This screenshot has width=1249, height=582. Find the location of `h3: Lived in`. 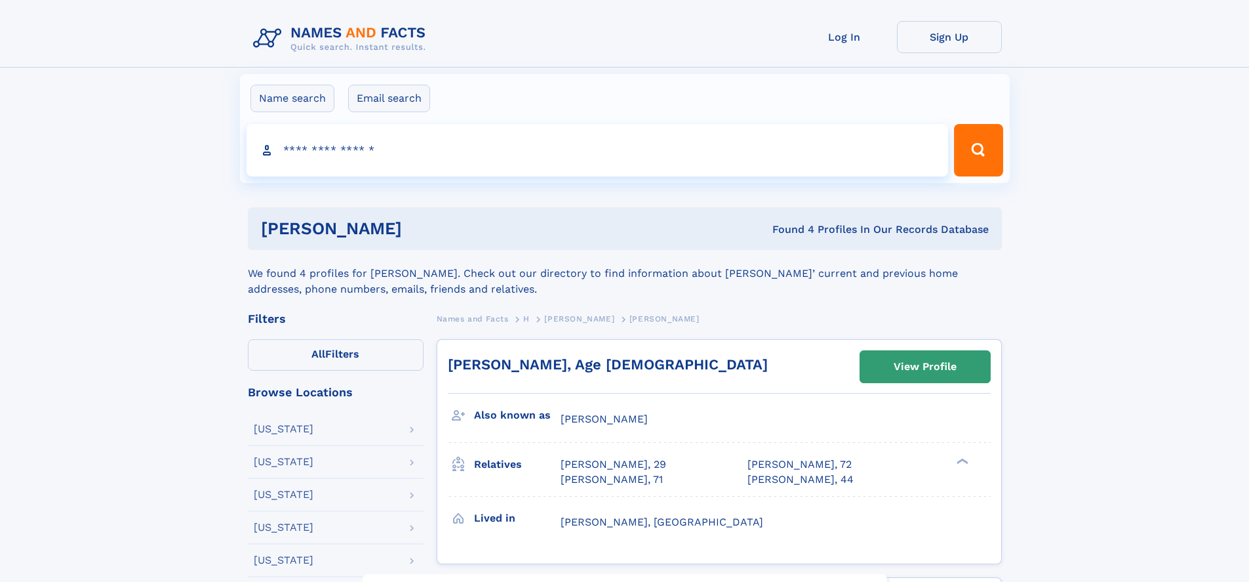

h3: Lived in is located at coordinates (517, 518).